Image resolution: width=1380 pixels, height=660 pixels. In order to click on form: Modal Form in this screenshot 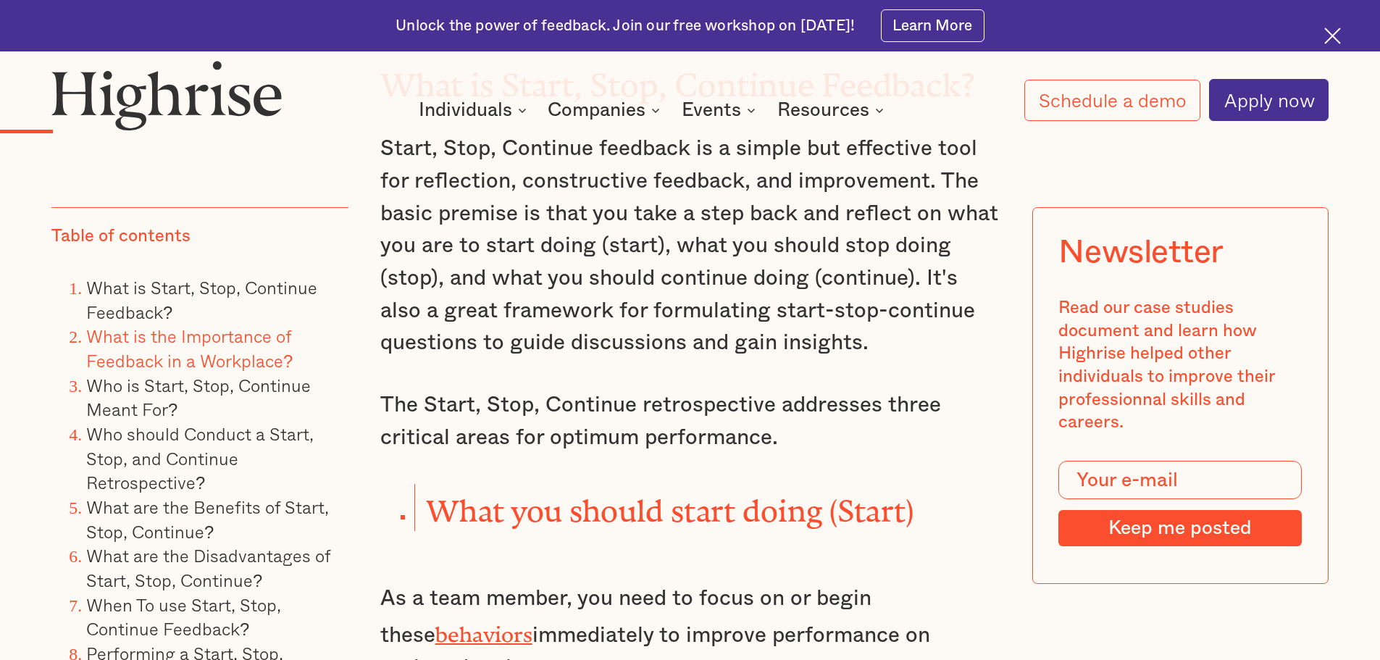, I will do `click(1180, 504)`.